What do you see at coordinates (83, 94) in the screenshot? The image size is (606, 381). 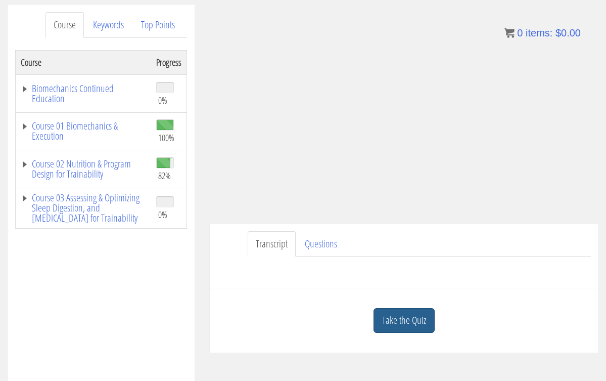 I see `a: Biomechanics Continued Education` at bounding box center [83, 94].